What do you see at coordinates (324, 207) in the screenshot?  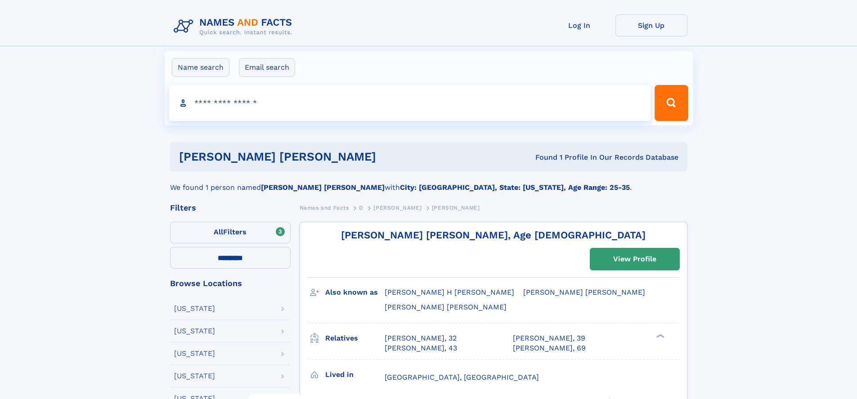 I see `a: Names and Facts` at bounding box center [324, 207].